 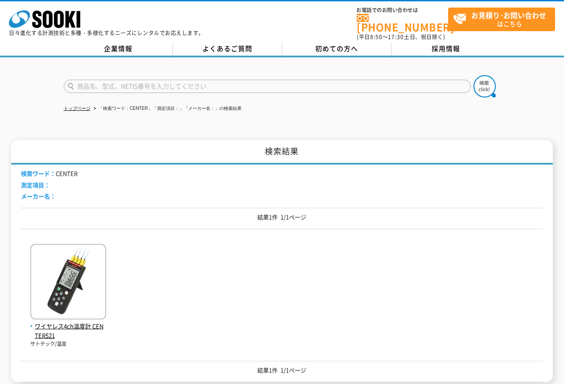 I want to click on a: お見積り･お問い合わせはこちら, so click(x=501, y=19).